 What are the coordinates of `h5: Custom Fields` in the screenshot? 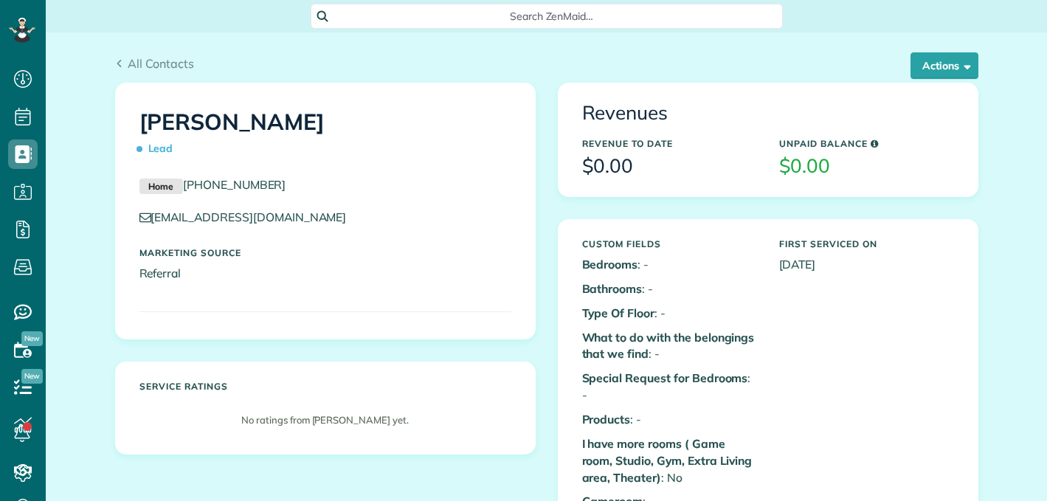 It's located at (669, 244).